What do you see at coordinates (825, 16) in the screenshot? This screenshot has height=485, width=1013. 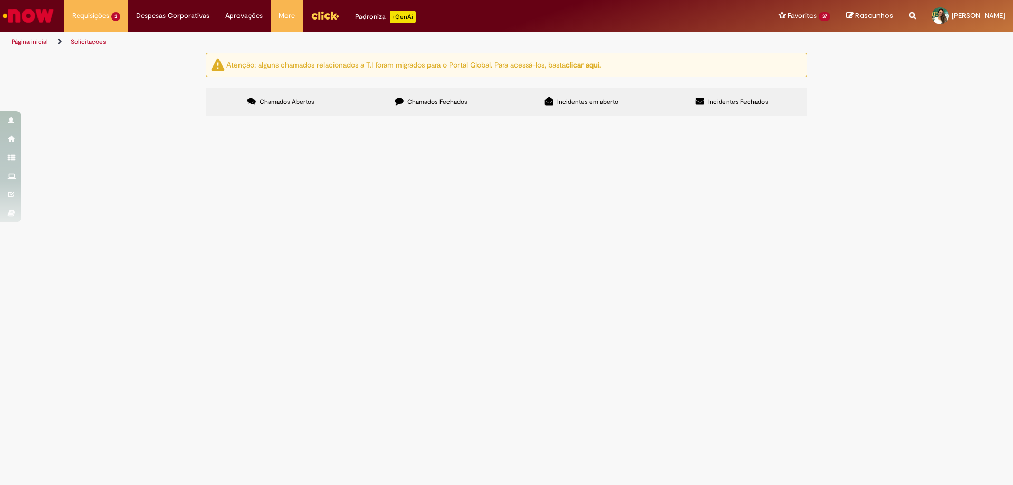 I see `span: 37` at bounding box center [825, 16].